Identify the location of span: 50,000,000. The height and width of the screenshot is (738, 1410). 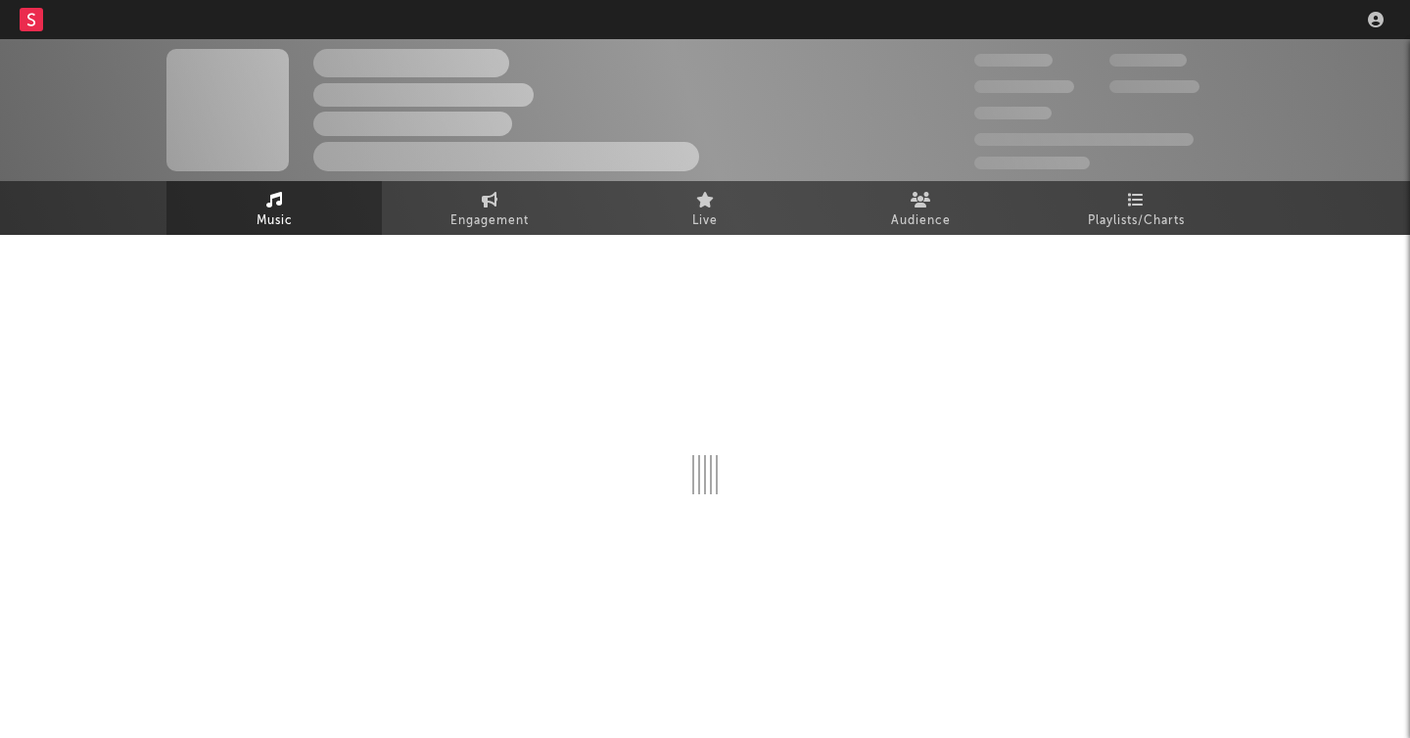
(1024, 86).